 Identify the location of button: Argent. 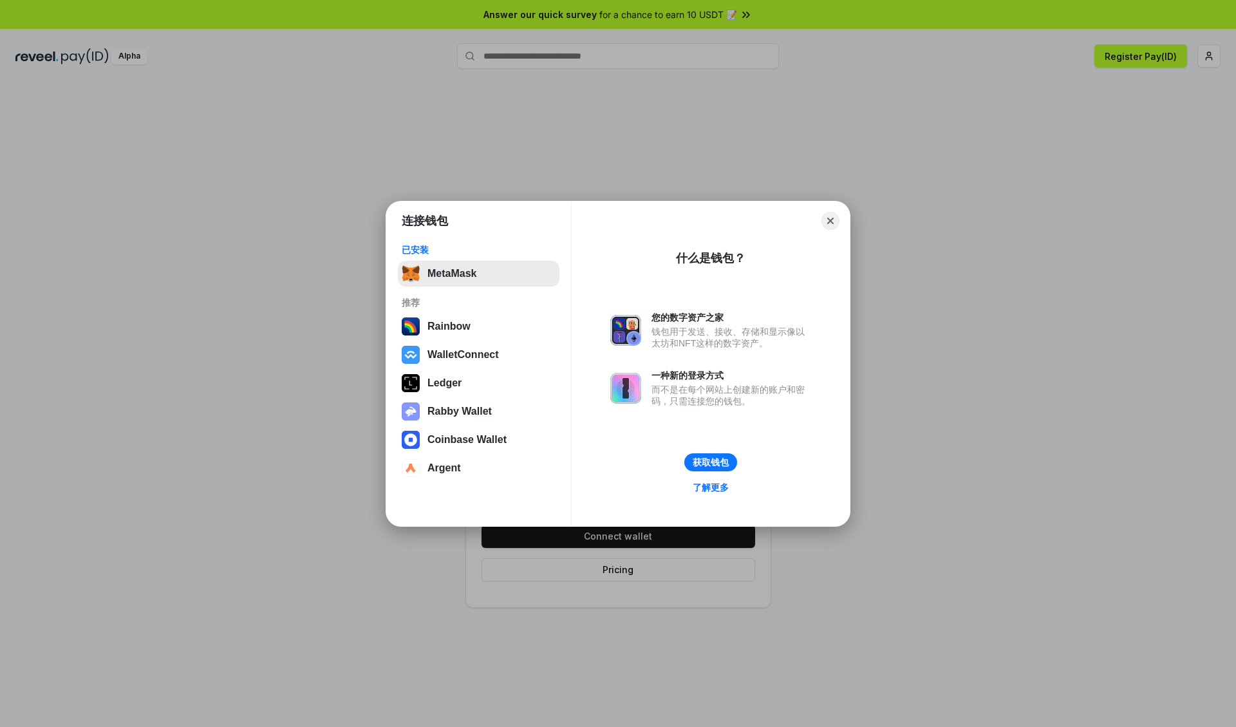
(478, 468).